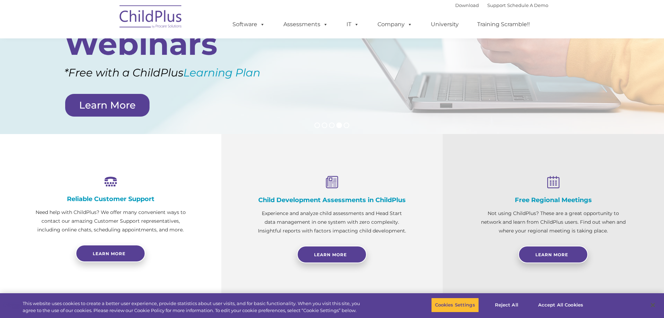 The width and height of the screenshot is (664, 318). I want to click on h4: Child Development Assessments in ChildPlus, so click(332, 200).